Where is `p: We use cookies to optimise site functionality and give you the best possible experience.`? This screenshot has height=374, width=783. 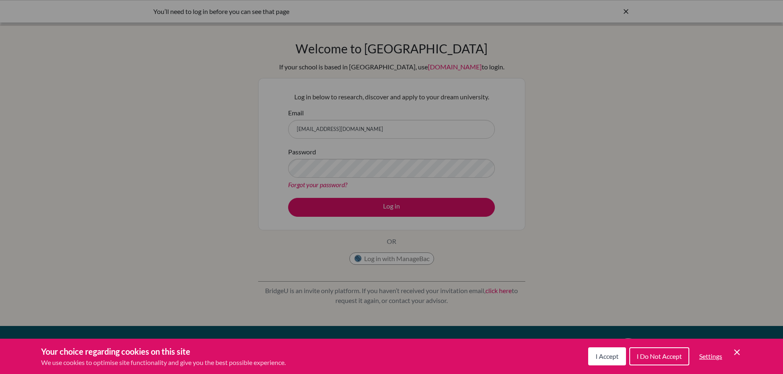
p: We use cookies to optimise site functionality and give you the best possible experience. is located at coordinates (163, 363).